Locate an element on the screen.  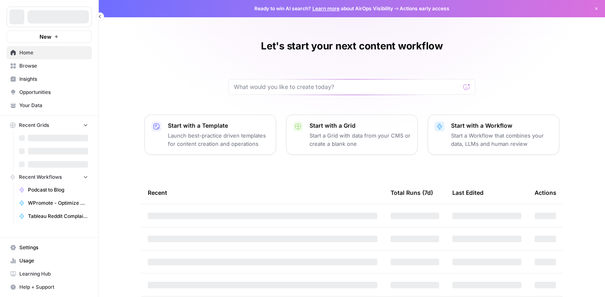
a: Browse is located at coordinates (49, 66).